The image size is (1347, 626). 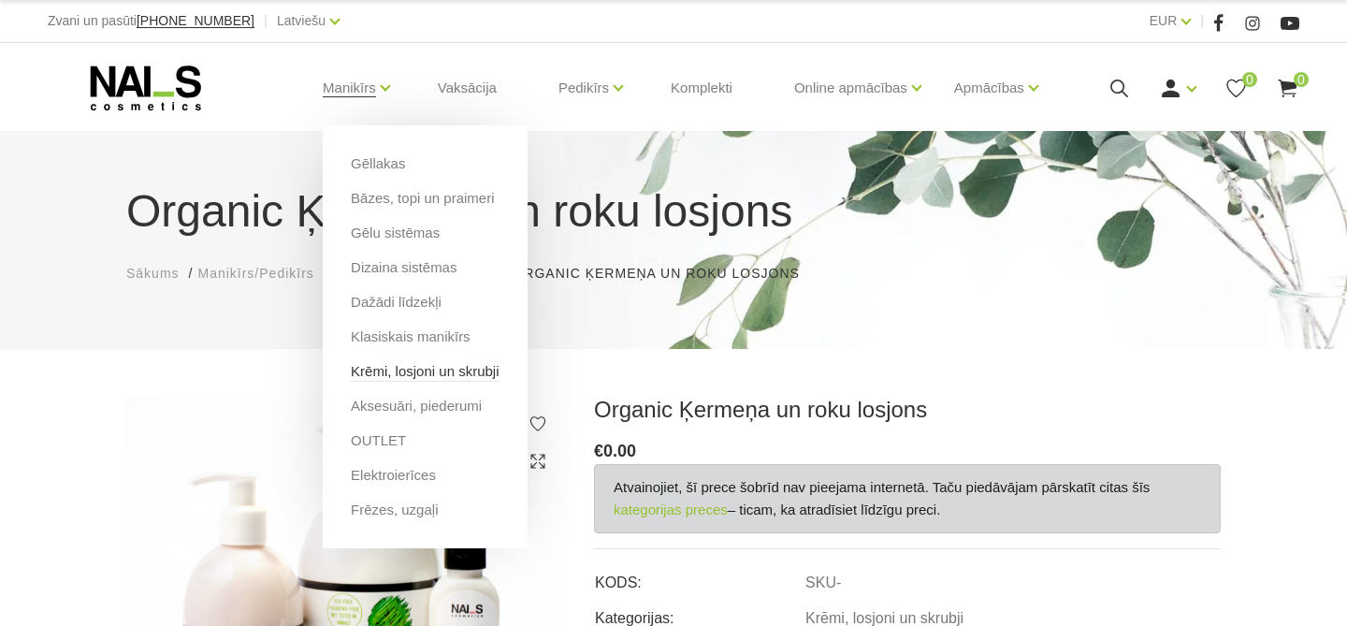 What do you see at coordinates (395, 233) in the screenshot?
I see `a: Gēlu sistēmas` at bounding box center [395, 233].